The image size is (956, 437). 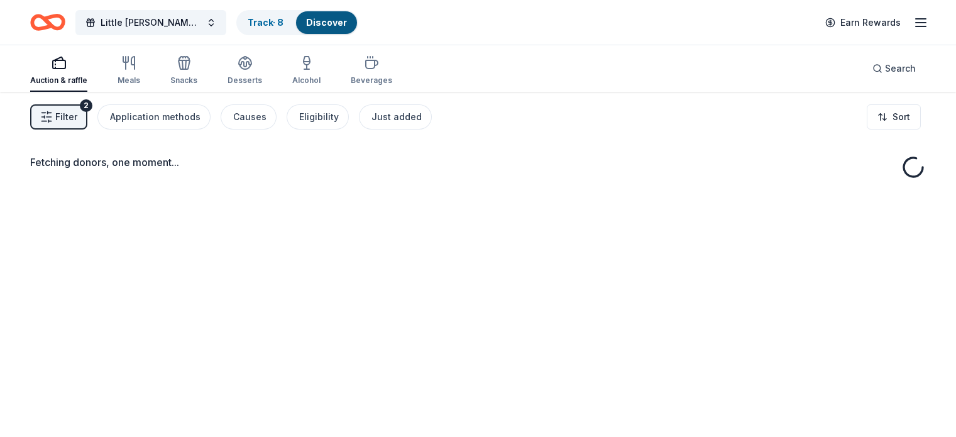 I want to click on button: Causes, so click(x=248, y=117).